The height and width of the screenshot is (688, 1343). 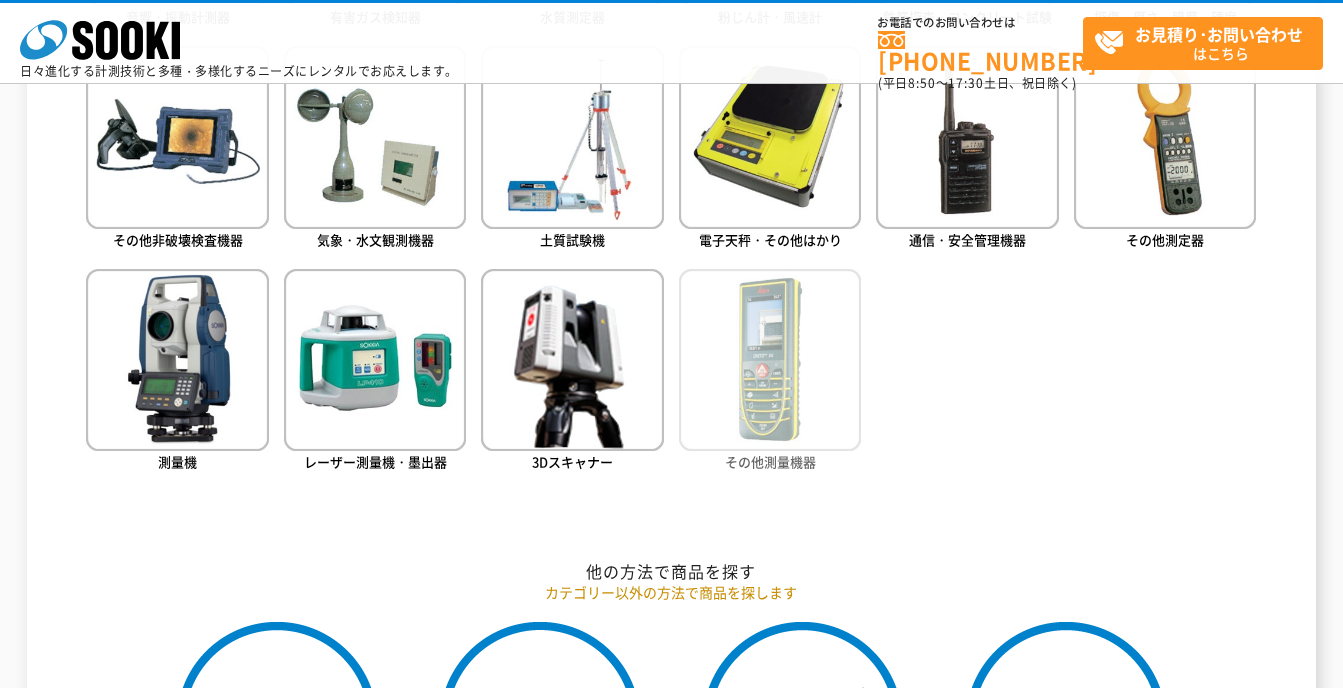 What do you see at coordinates (671, 592) in the screenshot?
I see `p: カテゴリー以外の方法で商品を探します` at bounding box center [671, 592].